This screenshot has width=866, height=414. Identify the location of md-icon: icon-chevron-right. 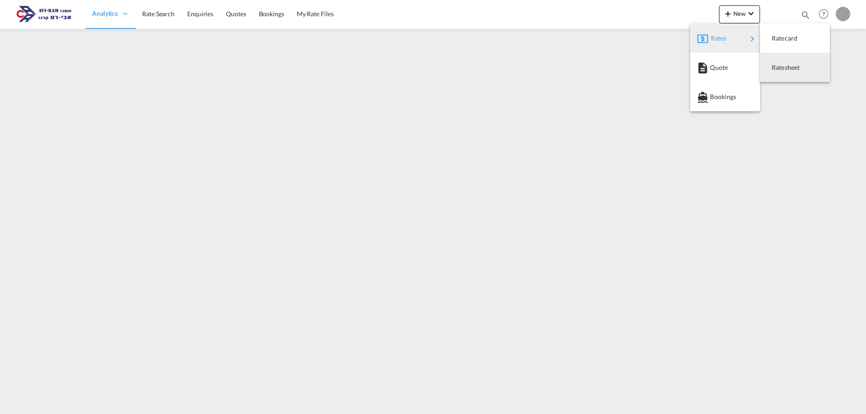
(752, 39).